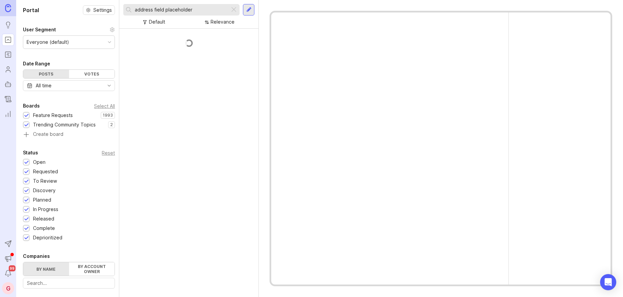  I want to click on a: Autopilot, so click(8, 84).